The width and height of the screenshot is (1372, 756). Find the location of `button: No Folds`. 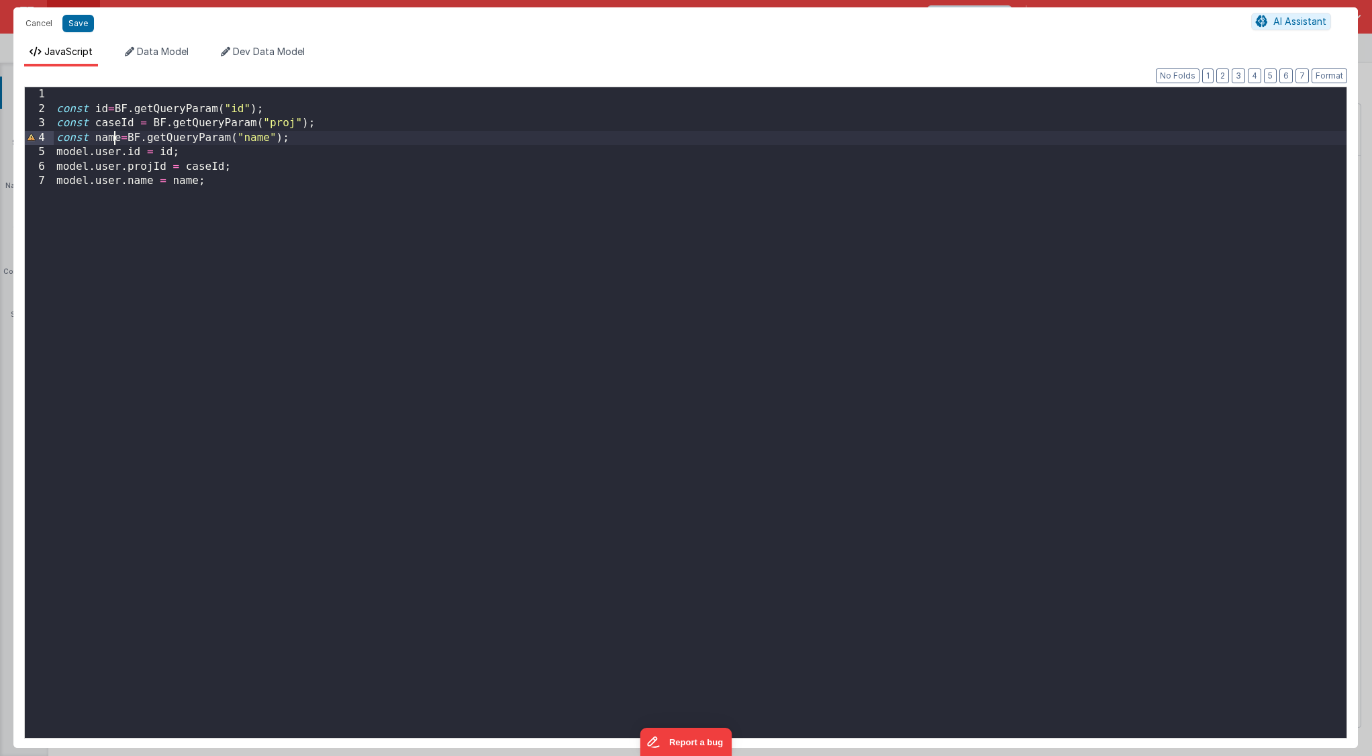

button: No Folds is located at coordinates (1178, 76).